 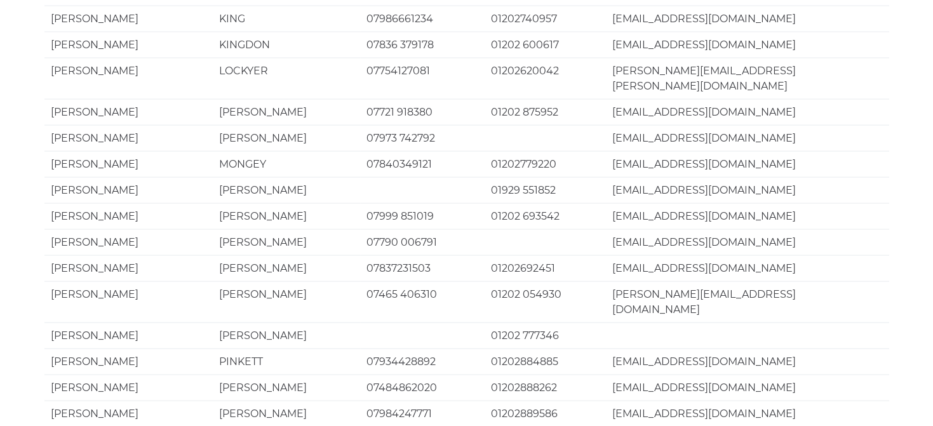 I want to click on td: 01202 600617, so click(x=545, y=44).